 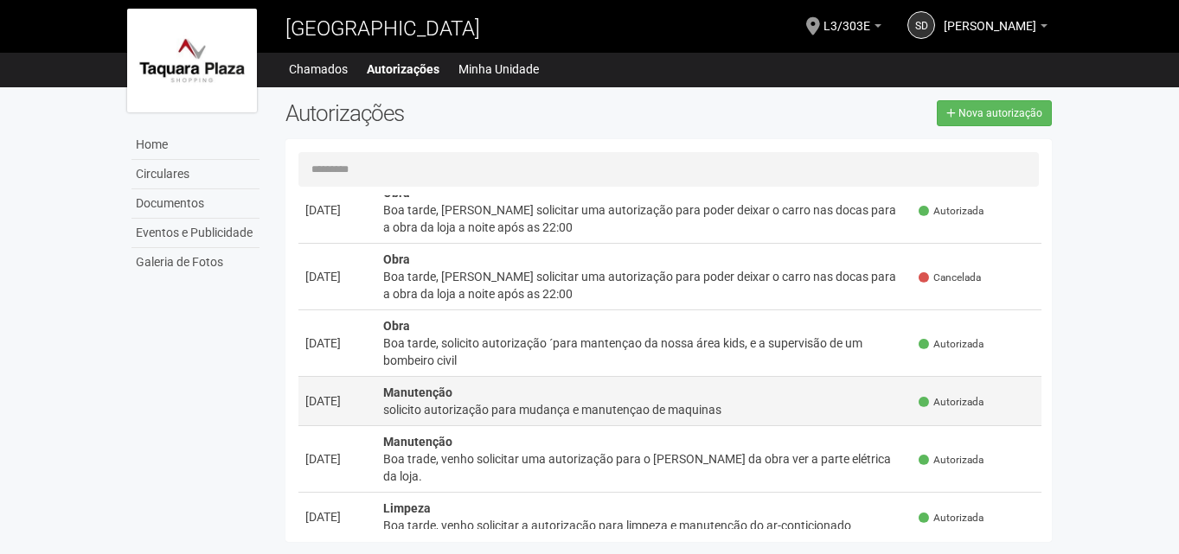 I want to click on a: Galeria de Fotos, so click(x=195, y=262).